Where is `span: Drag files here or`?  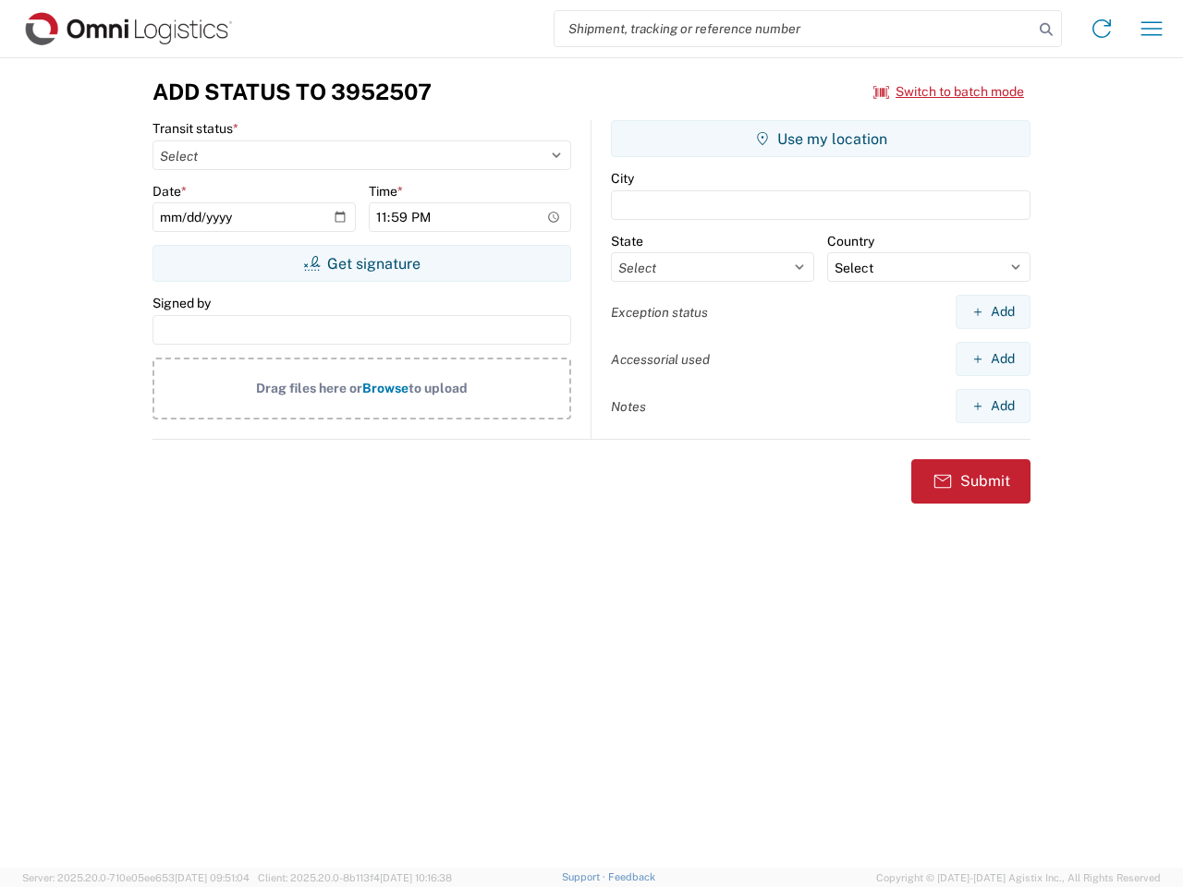 span: Drag files here or is located at coordinates (309, 388).